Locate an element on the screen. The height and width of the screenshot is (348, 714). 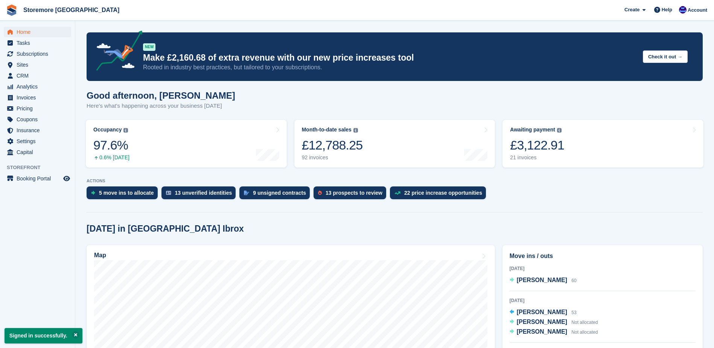
div: 13 prospects to review is located at coordinates (354, 193).